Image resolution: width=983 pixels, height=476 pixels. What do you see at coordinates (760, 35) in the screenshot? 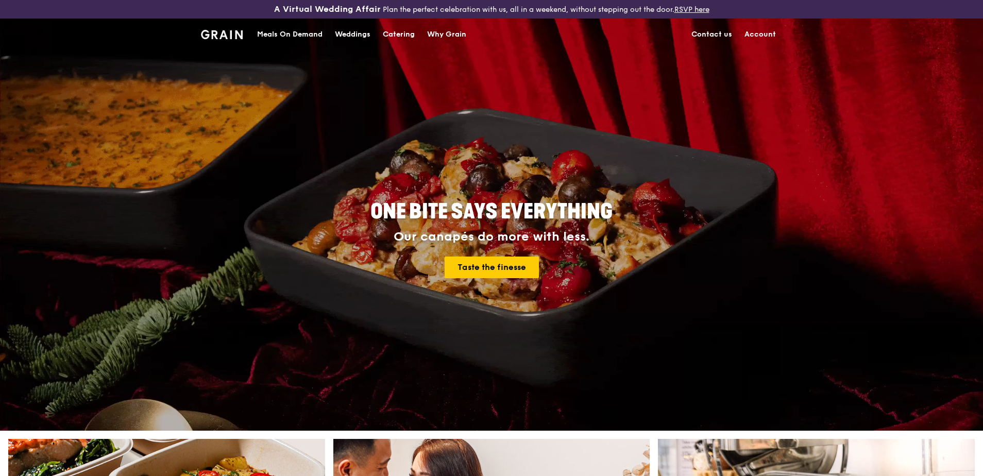
I see `a: Account` at bounding box center [760, 35].